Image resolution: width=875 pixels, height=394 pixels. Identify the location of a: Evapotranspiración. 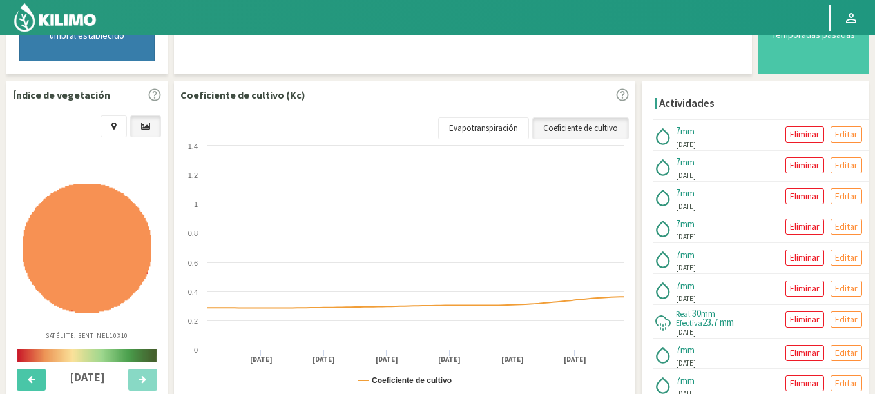
(483, 128).